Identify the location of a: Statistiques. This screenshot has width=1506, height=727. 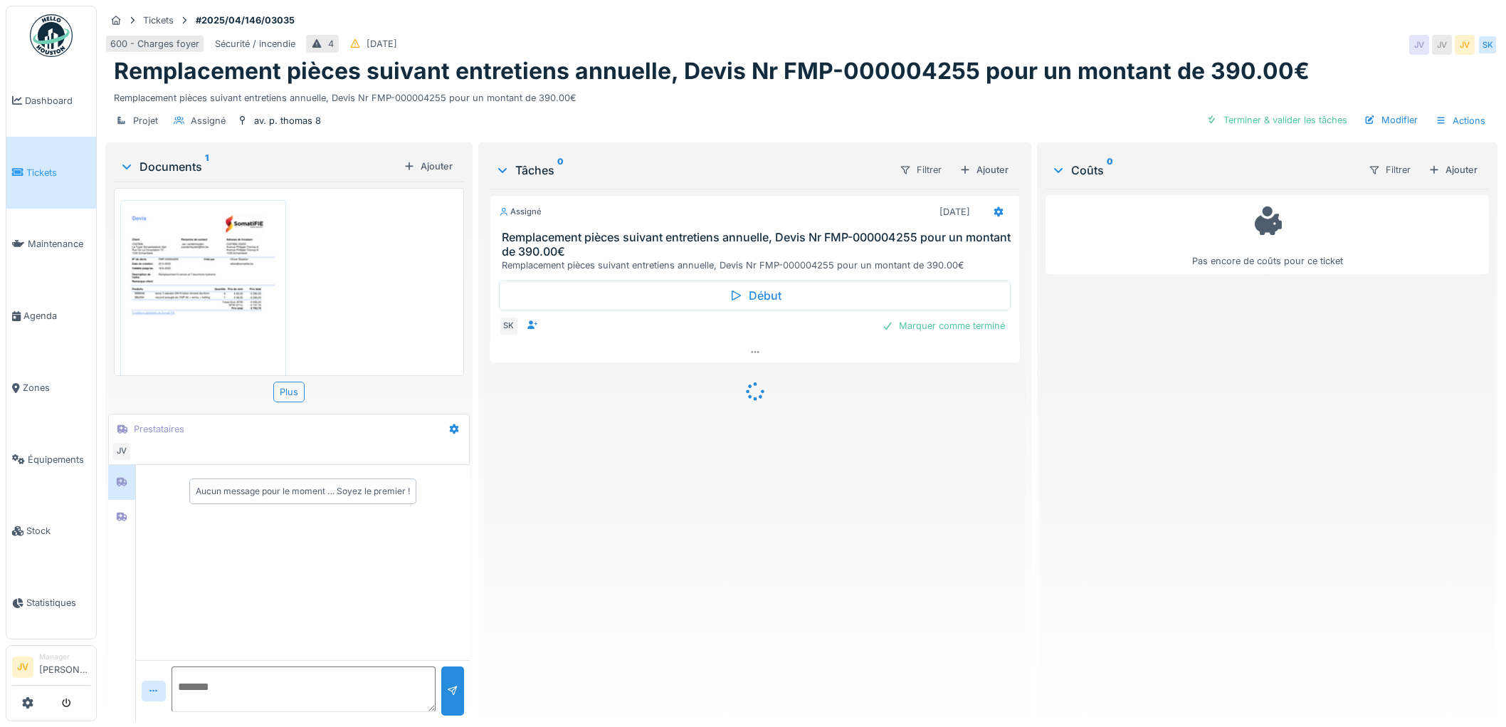
(51, 602).